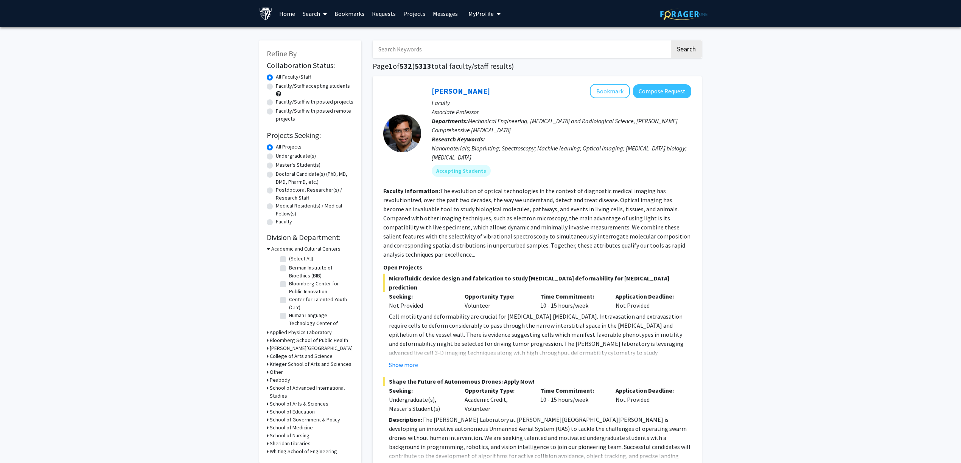 The height and width of the screenshot is (463, 961). What do you see at coordinates (299, 404) in the screenshot?
I see `h3: School of Arts & Sciences` at bounding box center [299, 404].